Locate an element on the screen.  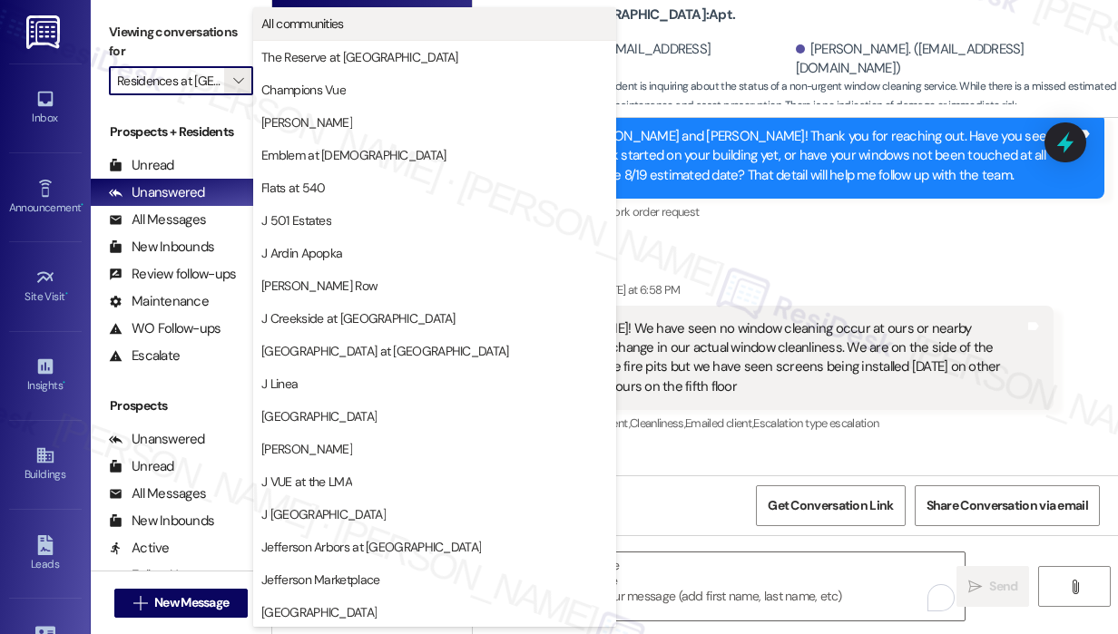
span: Cleanliness , is located at coordinates (657, 423).